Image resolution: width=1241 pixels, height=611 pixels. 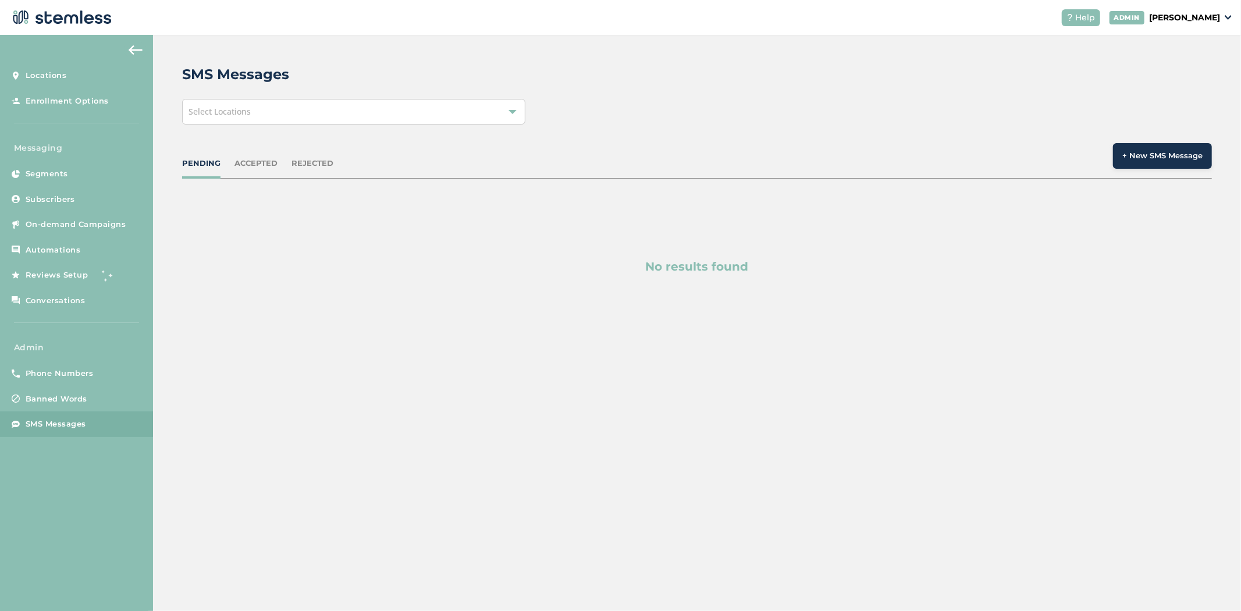 I want to click on img: icon_down-arrow-small-66adaf34.svg, so click(x=1229, y=17).